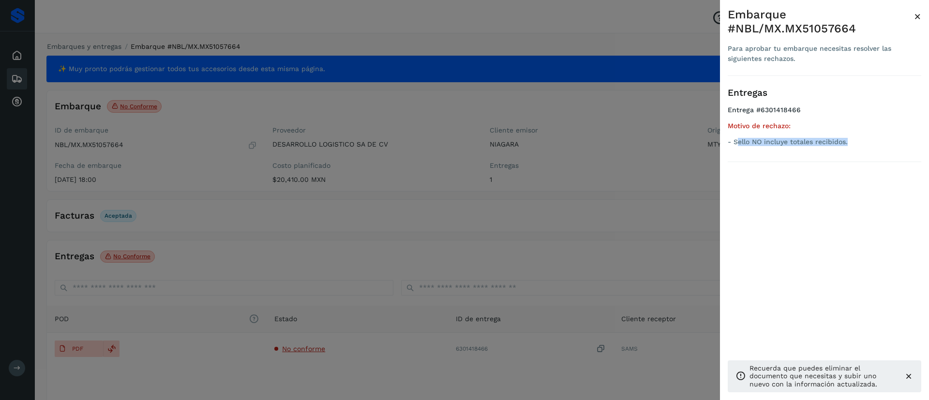 This screenshot has width=929, height=400. I want to click on div: Para aprobar tu embarque necesitas resolver las siguientes rechazos., so click(821, 54).